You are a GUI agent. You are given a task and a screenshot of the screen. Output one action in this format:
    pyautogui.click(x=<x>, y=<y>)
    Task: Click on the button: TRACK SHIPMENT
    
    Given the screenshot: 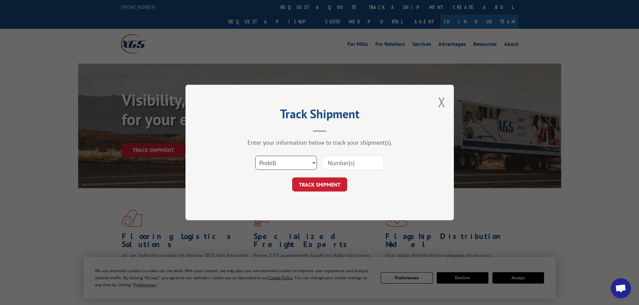 What is the action you would take?
    pyautogui.click(x=320, y=185)
    